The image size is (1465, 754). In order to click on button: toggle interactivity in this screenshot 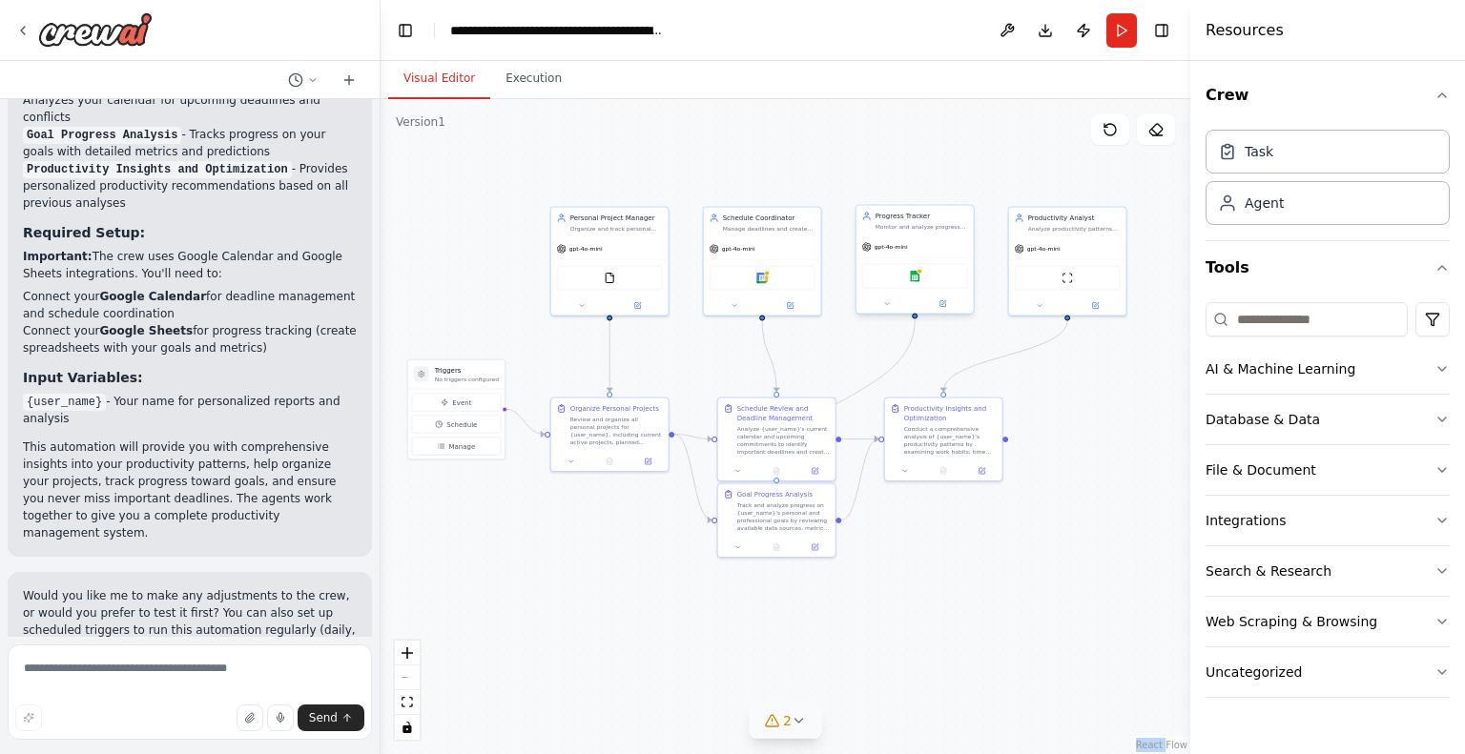, I will do `click(407, 728)`.